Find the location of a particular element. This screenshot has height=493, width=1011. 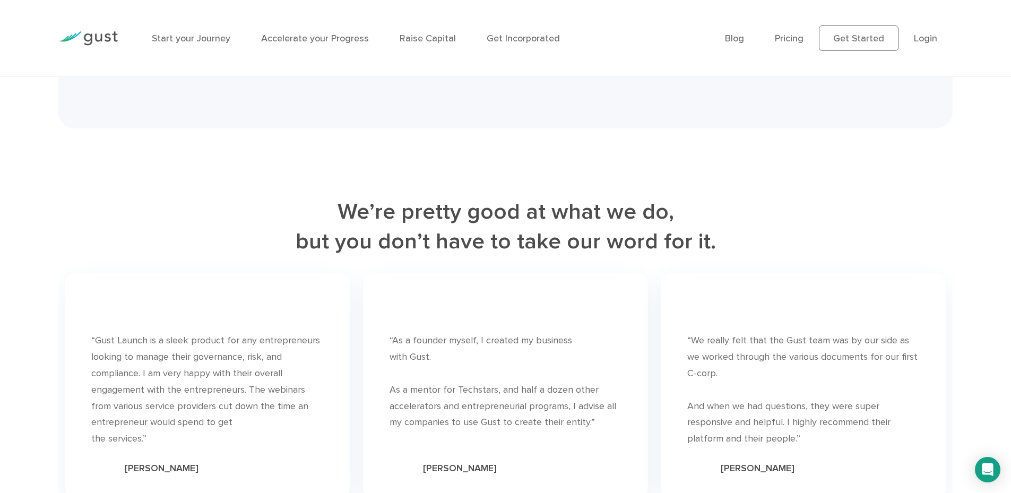

a: Get Incorporated is located at coordinates (523, 38).